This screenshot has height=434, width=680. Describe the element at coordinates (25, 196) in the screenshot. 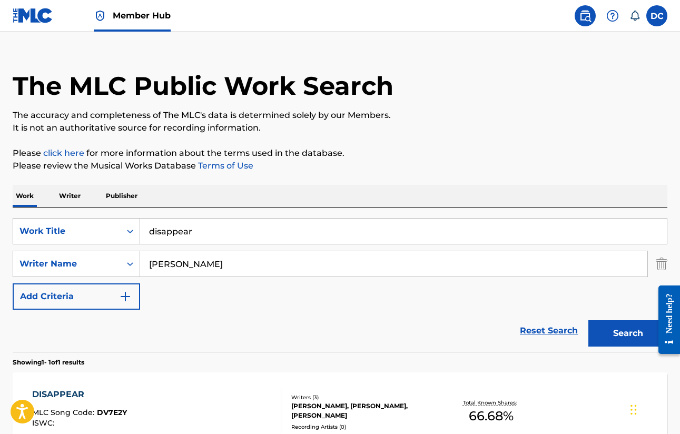

I see `p: Work` at that location.